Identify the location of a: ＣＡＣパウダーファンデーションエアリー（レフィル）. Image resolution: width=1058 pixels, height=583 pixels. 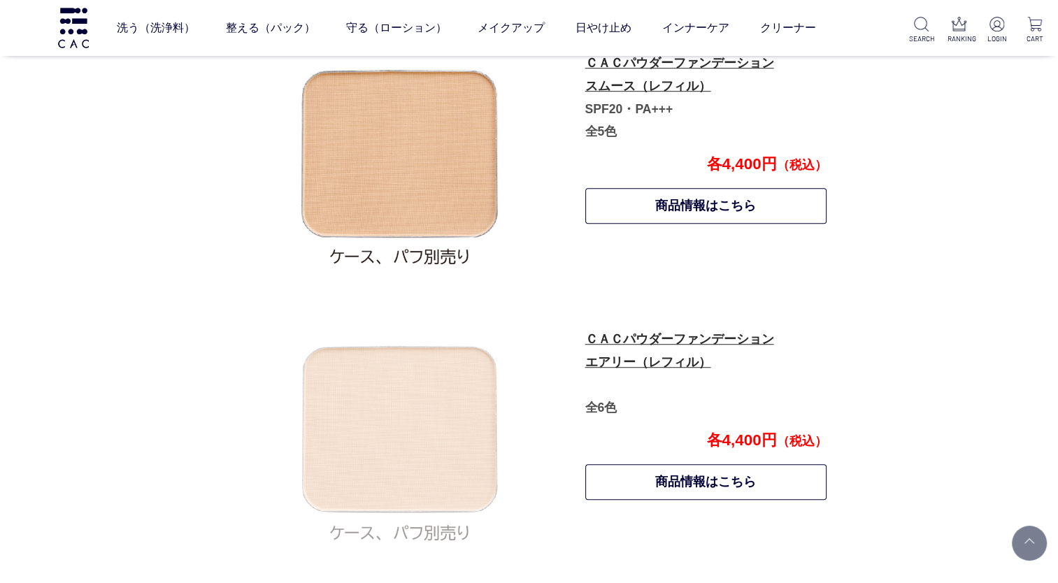
(679, 350).